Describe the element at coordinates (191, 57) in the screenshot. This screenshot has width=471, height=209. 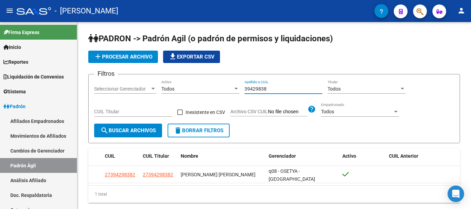
I see `button: Exportar CSV` at that location.